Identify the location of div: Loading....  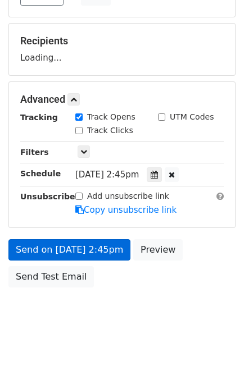
(122, 49).